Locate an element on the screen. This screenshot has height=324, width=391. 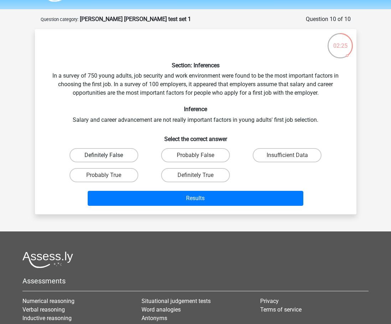
div: In a survey of 750 young adults, job security and work environment were found to be the most impo... is located at coordinates (195, 122).